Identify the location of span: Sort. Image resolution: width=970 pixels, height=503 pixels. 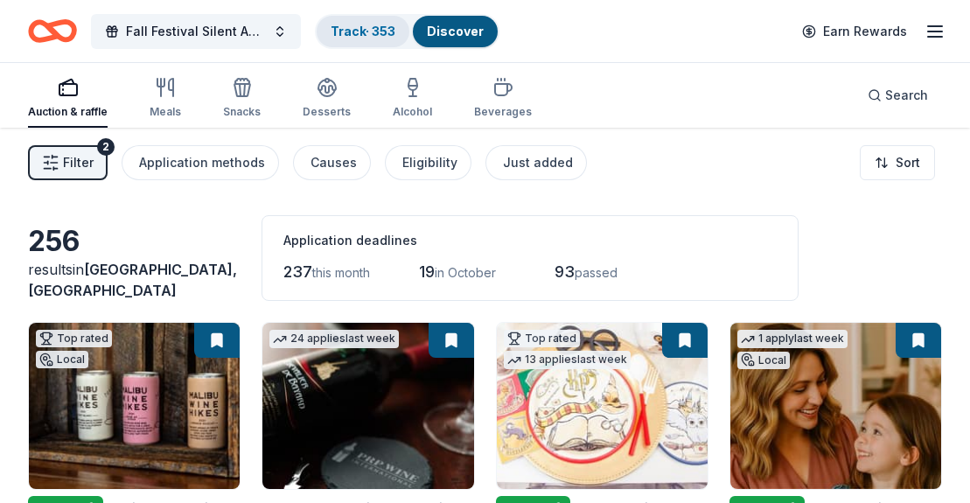
(908, 163).